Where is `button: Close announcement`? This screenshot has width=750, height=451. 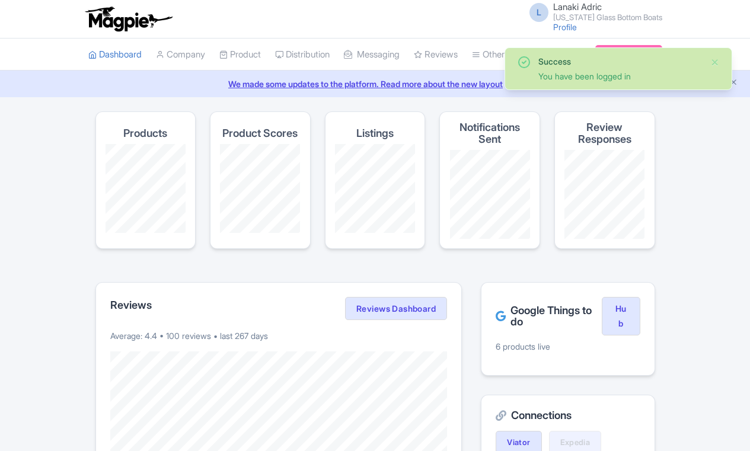
button: Close announcement is located at coordinates (734, 83).